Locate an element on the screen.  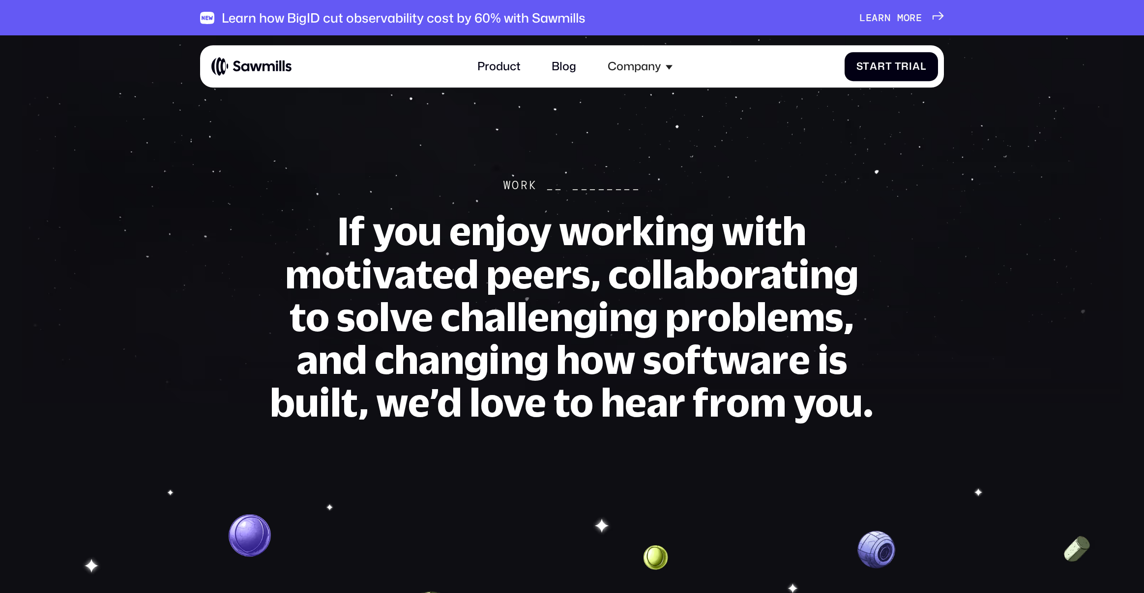
a: Product is located at coordinates (498, 66).